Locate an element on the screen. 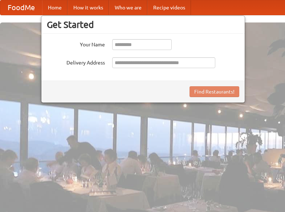 The image size is (285, 212). a: Home is located at coordinates (55, 8).